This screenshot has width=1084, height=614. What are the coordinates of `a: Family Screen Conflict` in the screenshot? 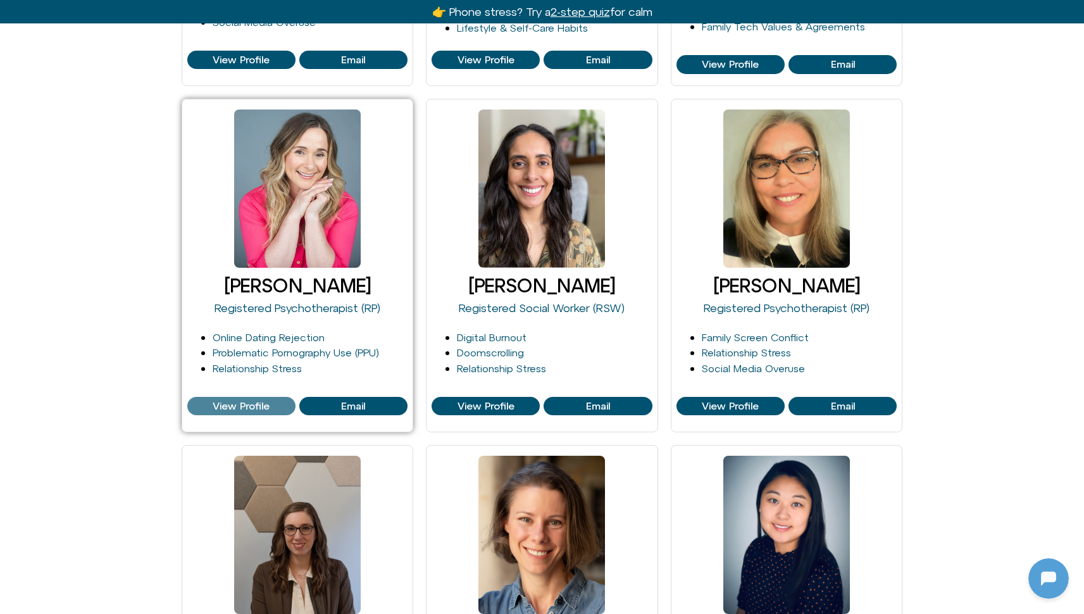 It's located at (755, 337).